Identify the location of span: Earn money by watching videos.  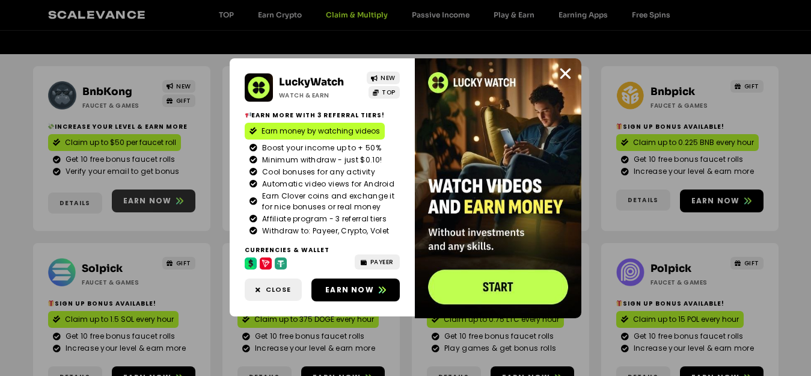
(320, 131).